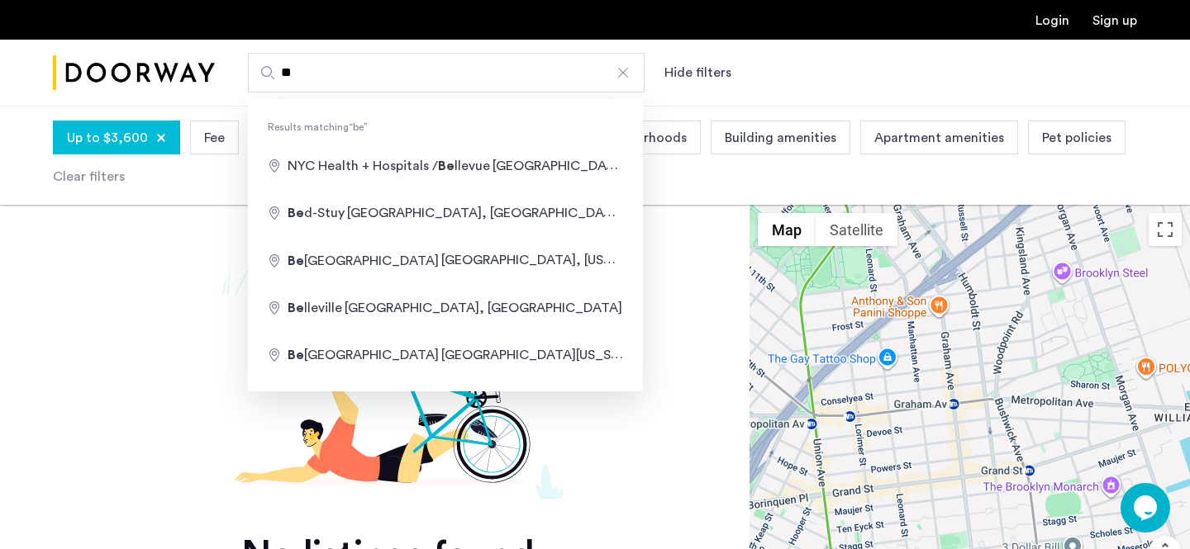  What do you see at coordinates (134, 73) in the screenshot?
I see `img: logo` at bounding box center [134, 73].